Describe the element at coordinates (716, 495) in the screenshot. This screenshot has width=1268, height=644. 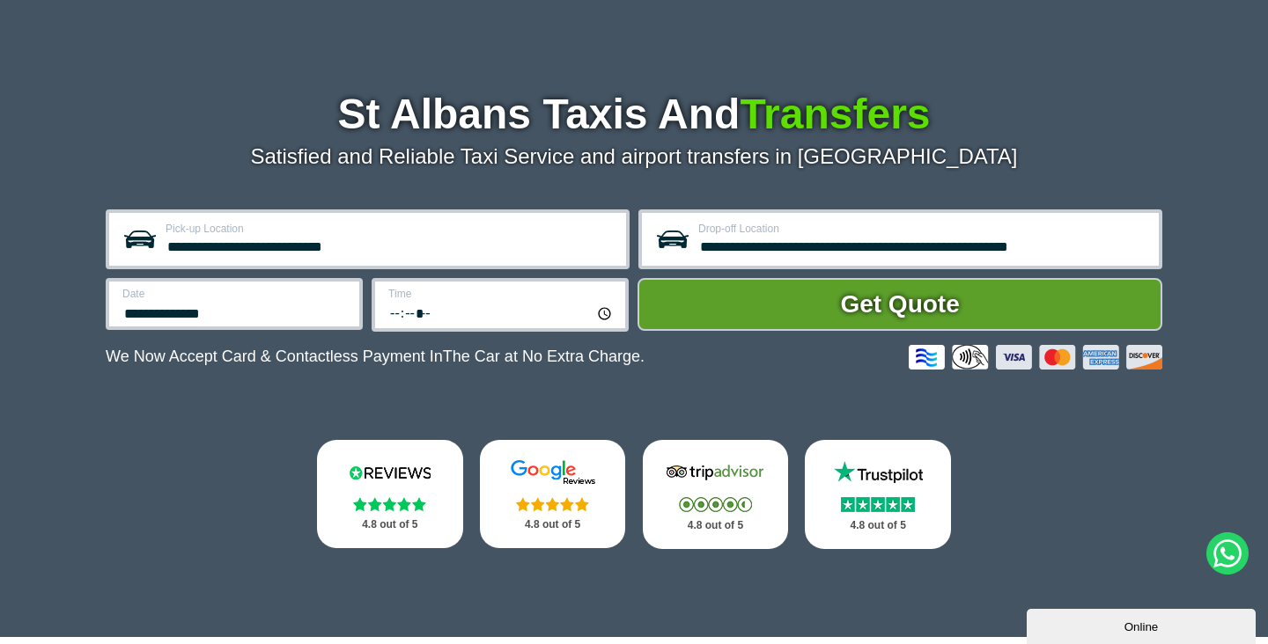
I see `a: Tripadvisor Stars 4.8 out of 5` at that location.